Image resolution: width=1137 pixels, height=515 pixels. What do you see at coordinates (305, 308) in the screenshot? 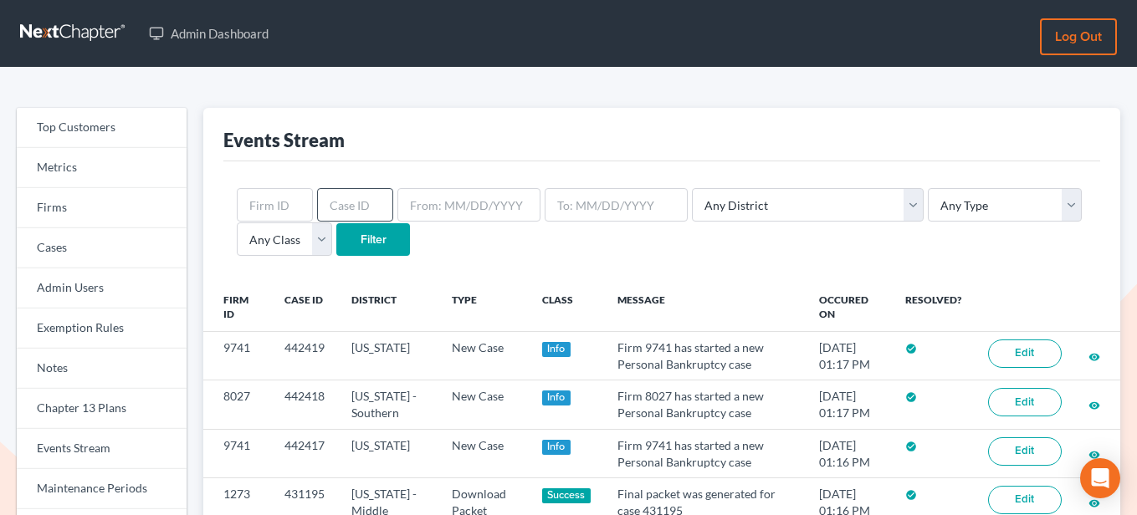
I see `th: Case ID` at bounding box center [305, 308].